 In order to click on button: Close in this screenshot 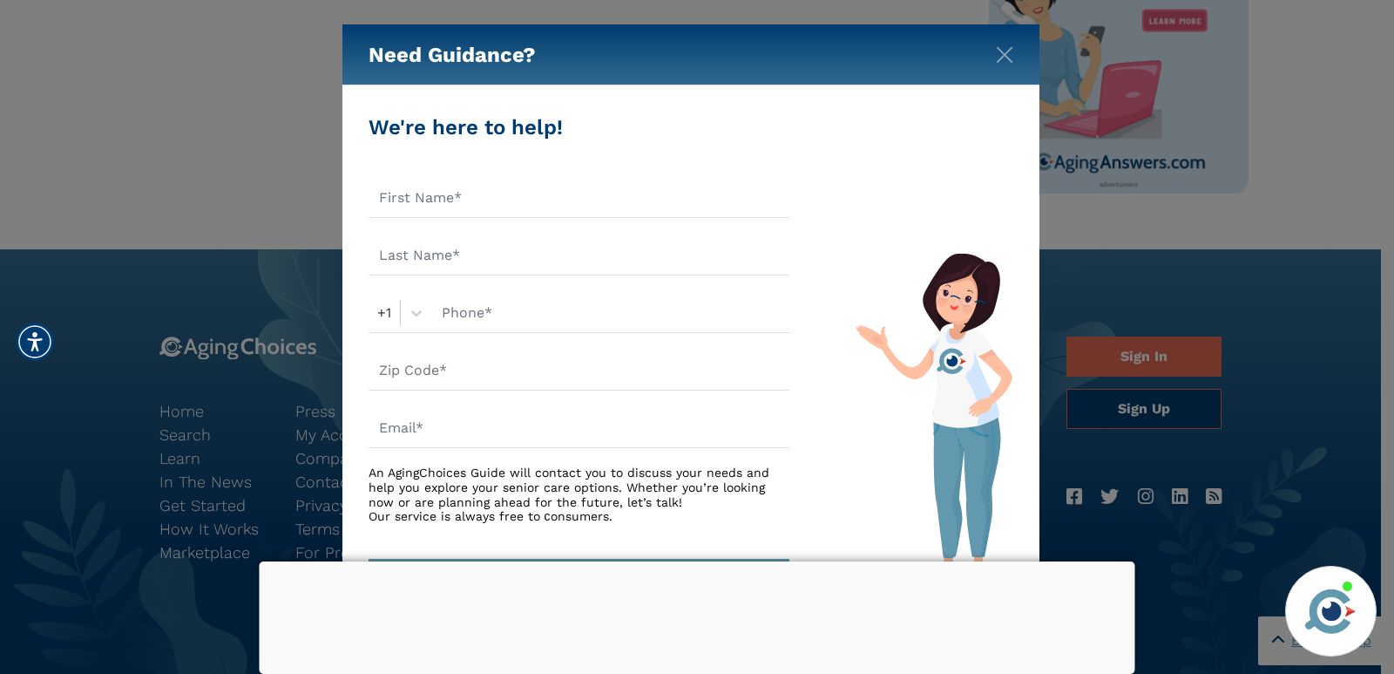, I will do `click(1005, 51)`.